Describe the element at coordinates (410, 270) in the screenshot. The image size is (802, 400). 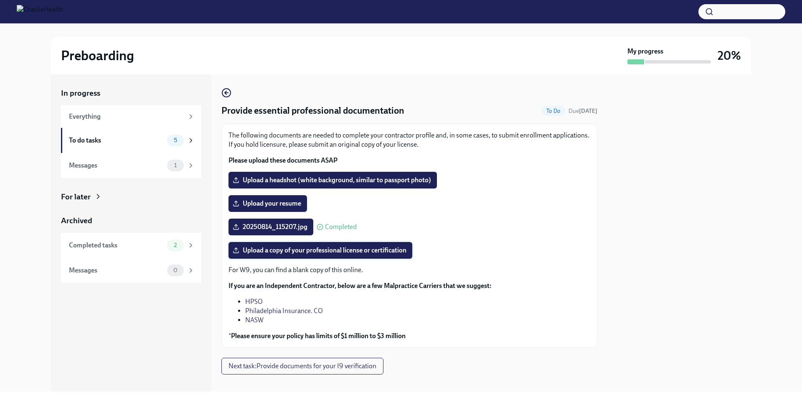
I see `p: For W9, you can find a blank copy of this online.` at that location.